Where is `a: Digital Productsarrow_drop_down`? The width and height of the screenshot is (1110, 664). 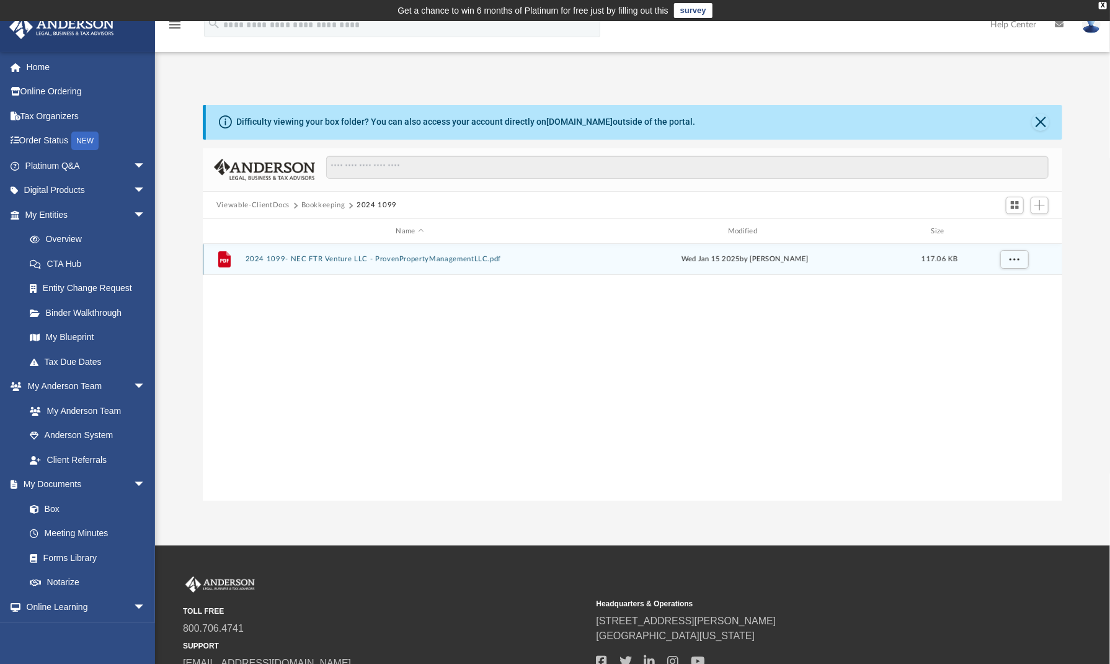
a: Digital Productsarrow_drop_down is located at coordinates (86, 190).